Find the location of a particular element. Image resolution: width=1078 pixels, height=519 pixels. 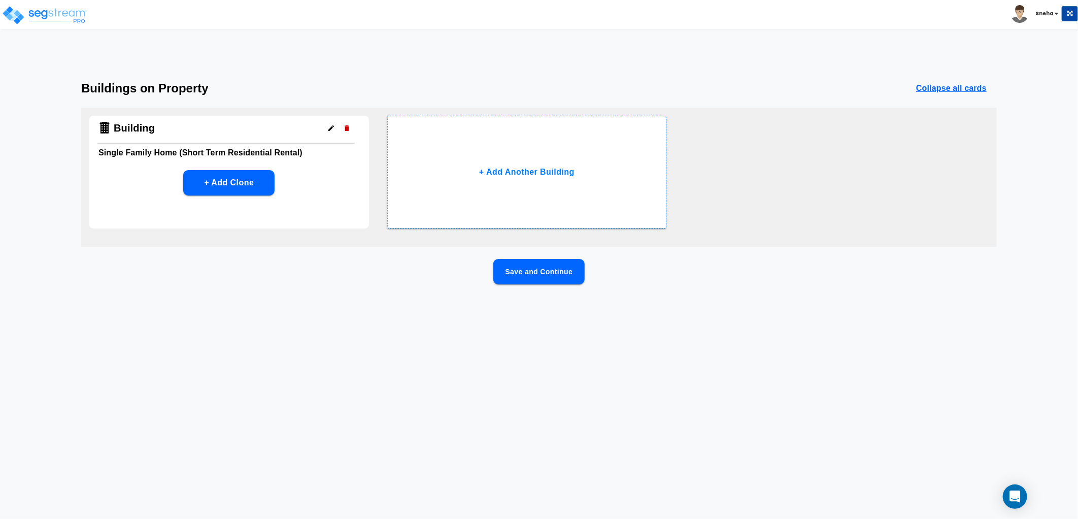

img: avatar.png is located at coordinates (1019, 14).